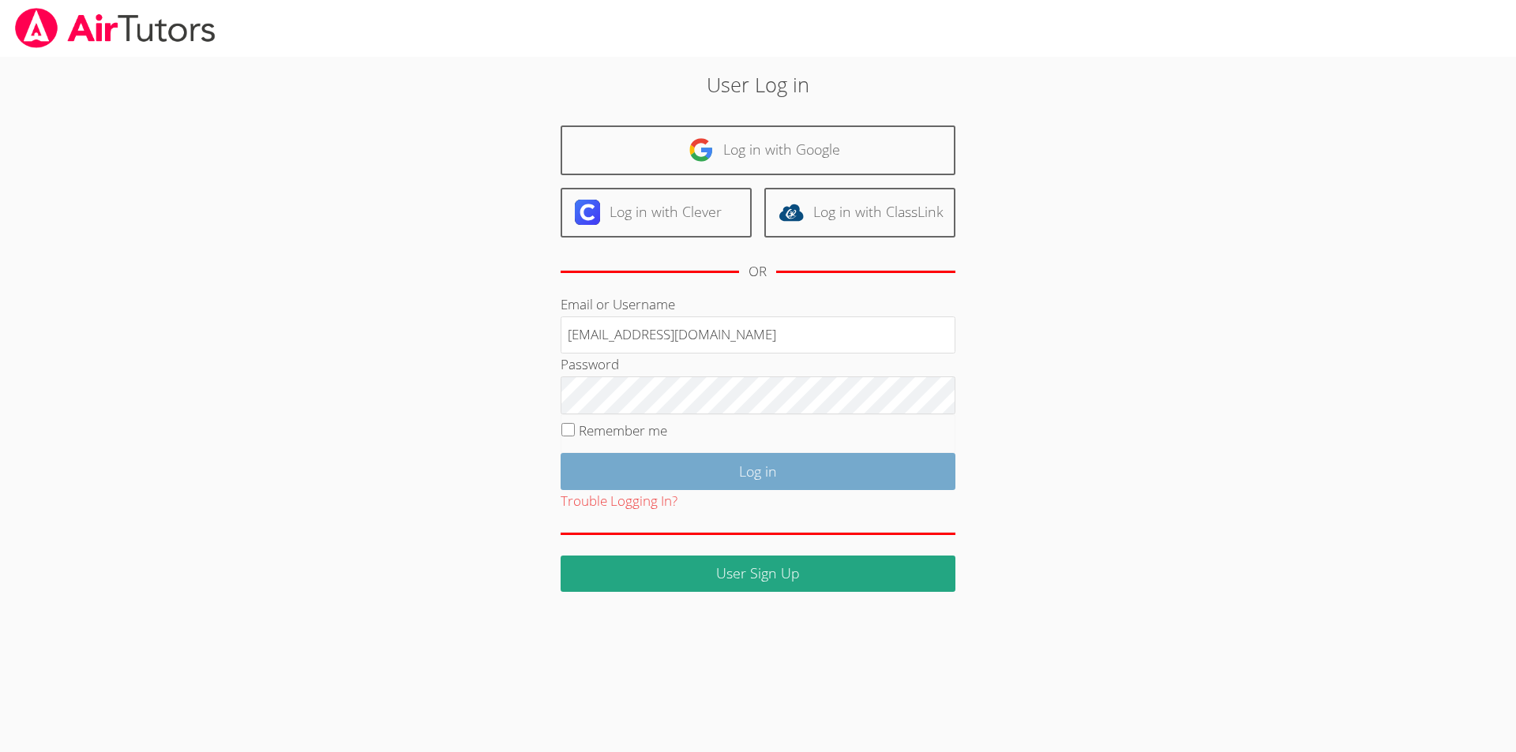 This screenshot has height=752, width=1516. What do you see at coordinates (617, 304) in the screenshot?
I see `label: Email or Username` at bounding box center [617, 304].